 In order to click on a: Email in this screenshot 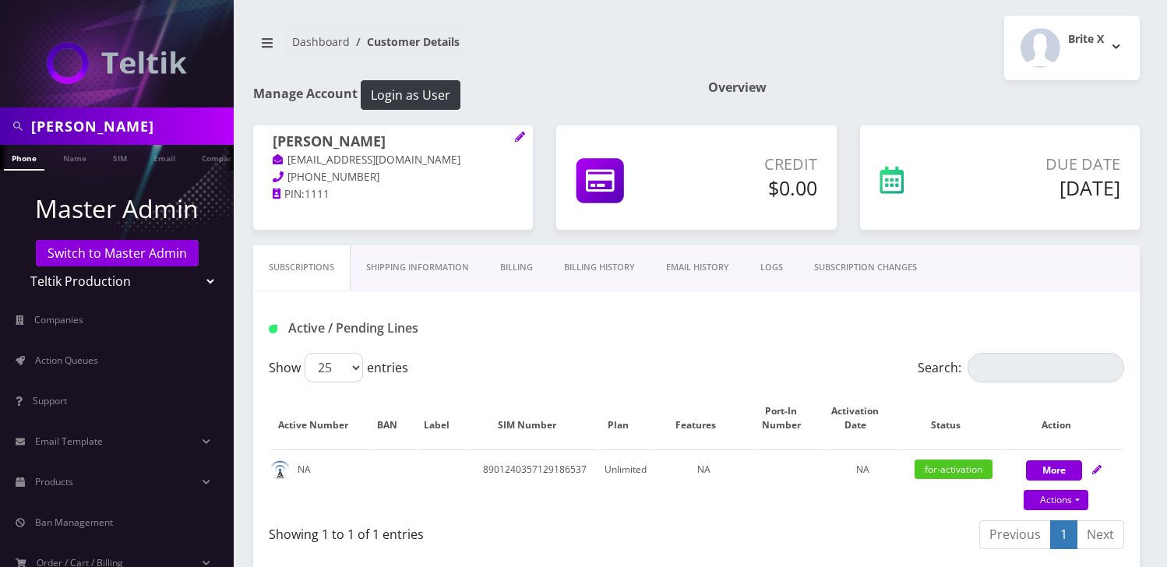, I will do `click(164, 157)`.